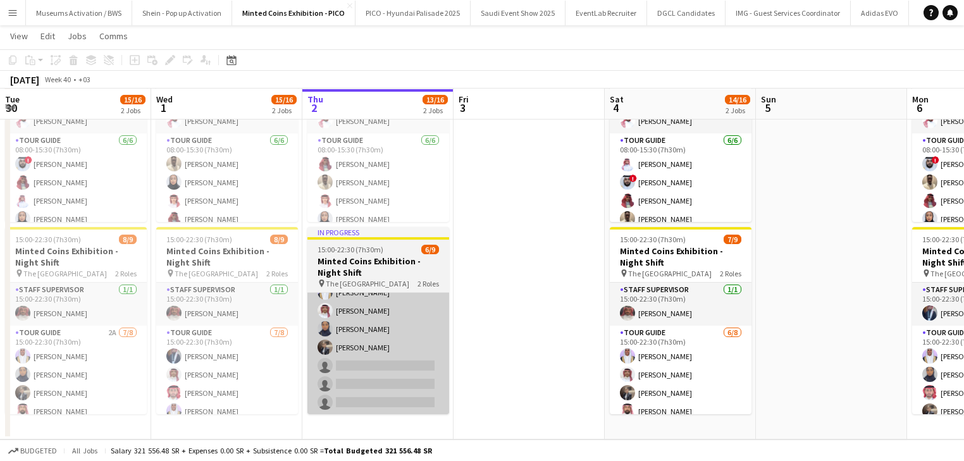 The image size is (964, 461). What do you see at coordinates (85, 450) in the screenshot?
I see `span: All jobs` at bounding box center [85, 450].